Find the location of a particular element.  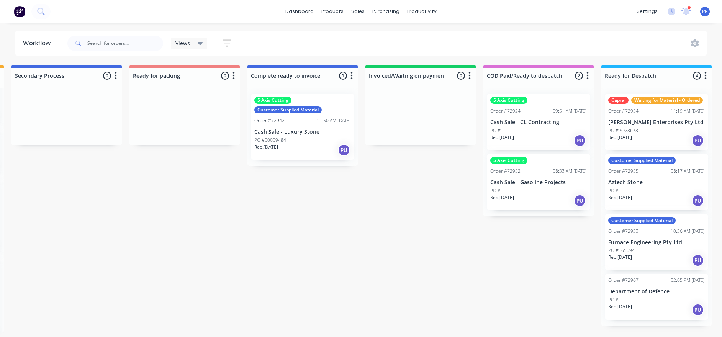

p: PO #00009484 is located at coordinates (270, 140).